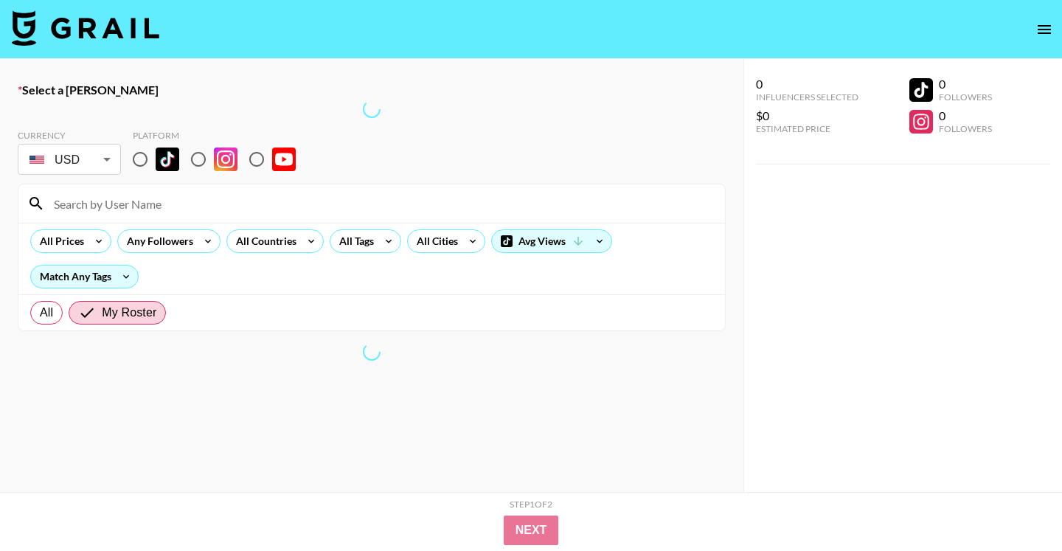  What do you see at coordinates (531, 504) in the screenshot?
I see `div: Step 1 of 2` at bounding box center [531, 504].